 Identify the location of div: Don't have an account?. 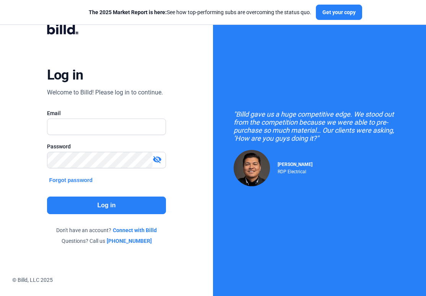
(107, 230).